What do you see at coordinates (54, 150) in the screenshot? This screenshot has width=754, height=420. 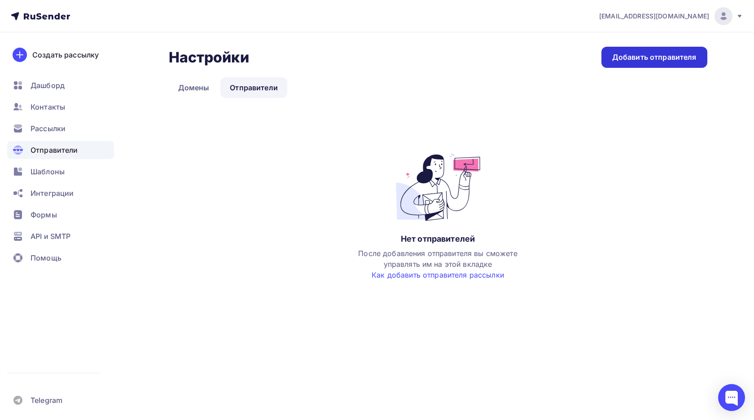 I see `span: Отправители` at bounding box center [54, 150].